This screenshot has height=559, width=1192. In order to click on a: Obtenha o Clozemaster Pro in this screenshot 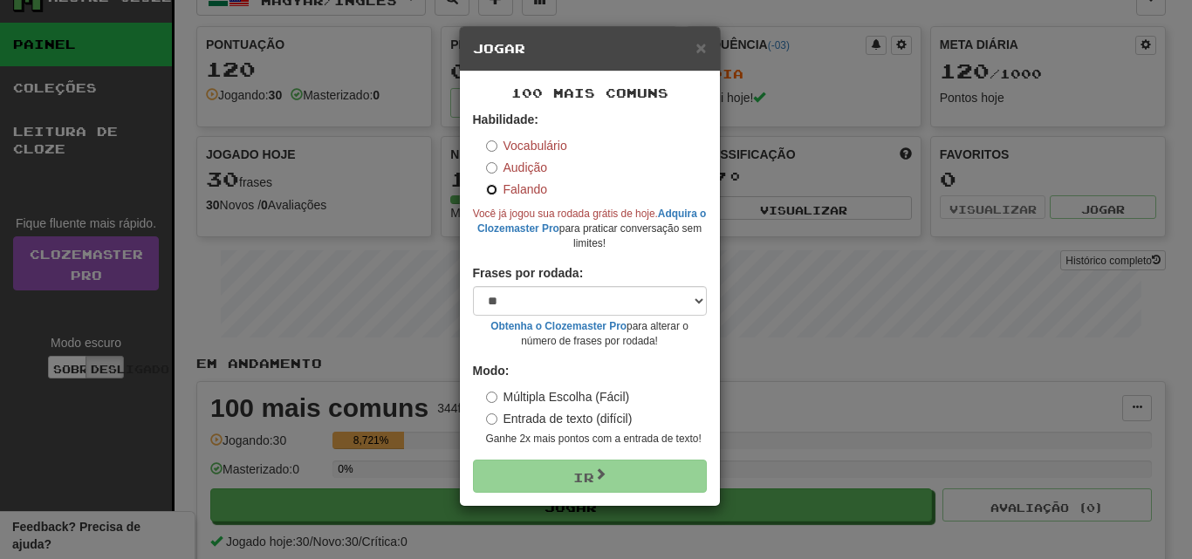, I will do `click(558, 326)`.